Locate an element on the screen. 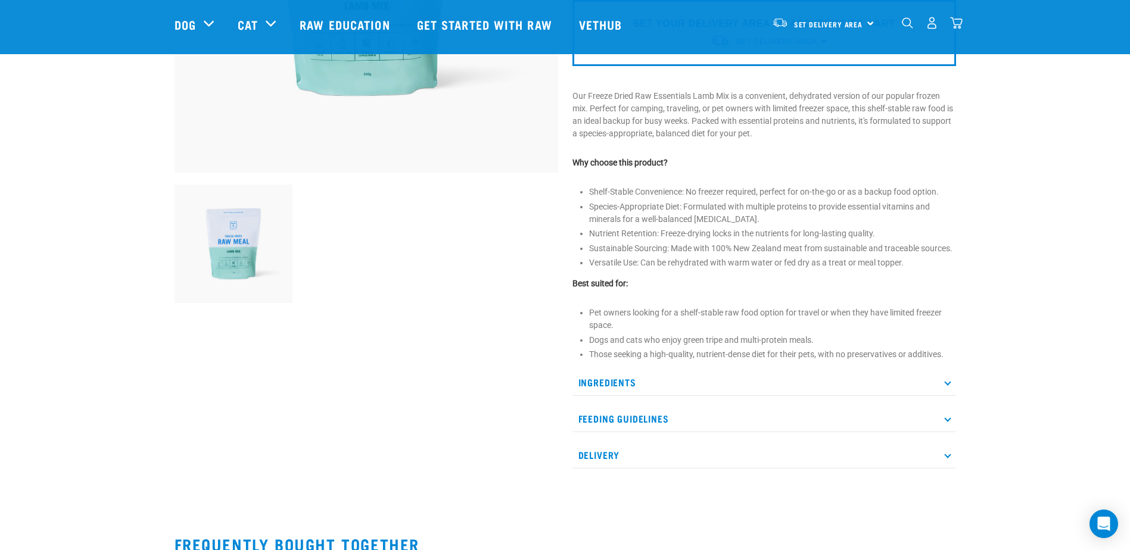 Image resolution: width=1130 pixels, height=550 pixels. div: Open Intercom Messenger is located at coordinates (1104, 524).